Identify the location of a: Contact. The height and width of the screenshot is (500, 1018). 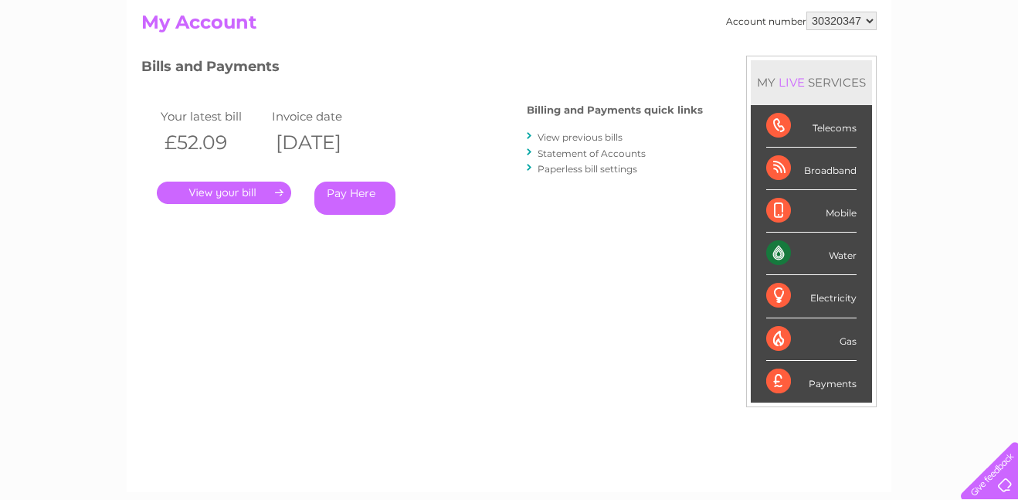
(934, 71).